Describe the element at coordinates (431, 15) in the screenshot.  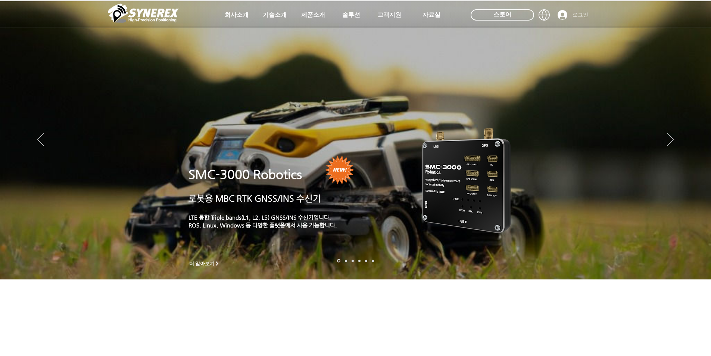
I see `span: 자료실` at that location.